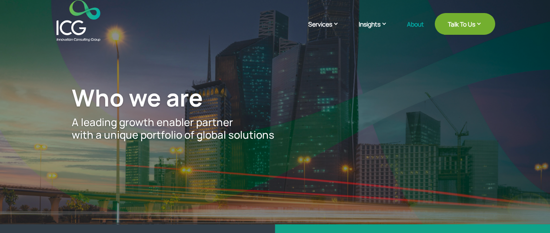  Describe the element at coordinates (415, 31) in the screenshot. I see `a: About` at that location.